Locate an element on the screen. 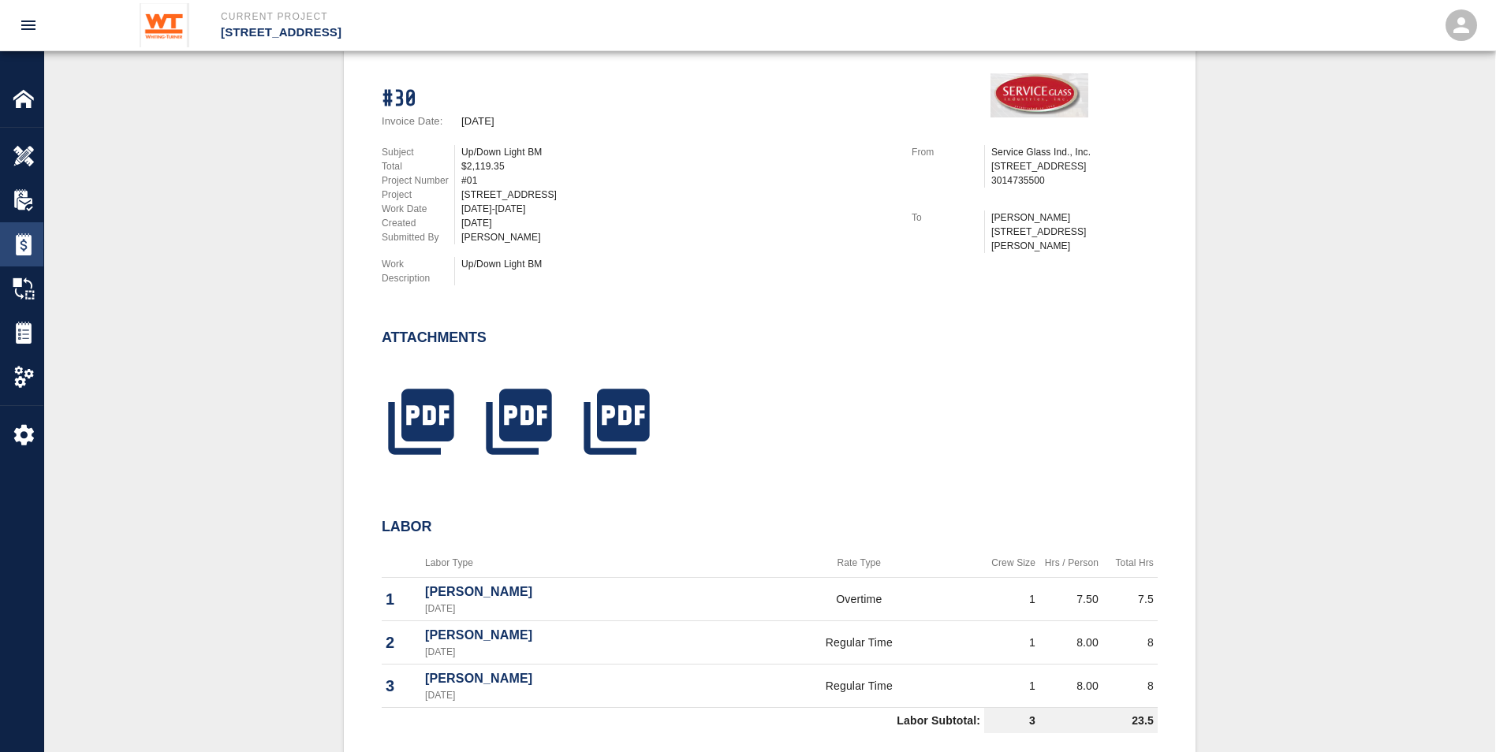  p: 2 is located at coordinates (401, 643).